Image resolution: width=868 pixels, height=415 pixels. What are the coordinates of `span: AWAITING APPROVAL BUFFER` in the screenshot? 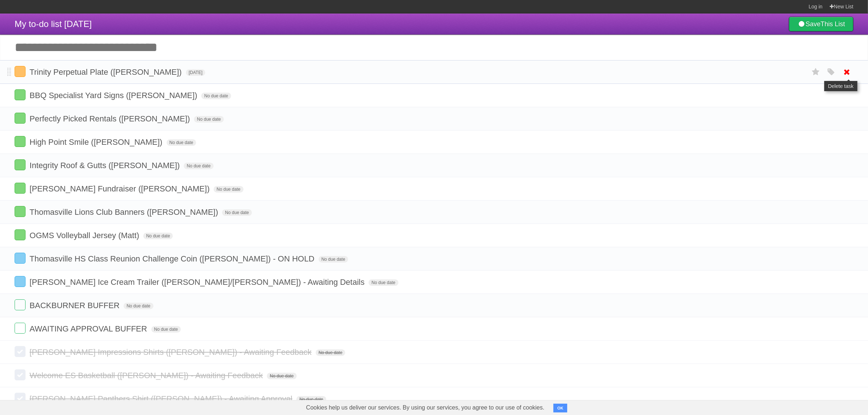 It's located at (89, 328).